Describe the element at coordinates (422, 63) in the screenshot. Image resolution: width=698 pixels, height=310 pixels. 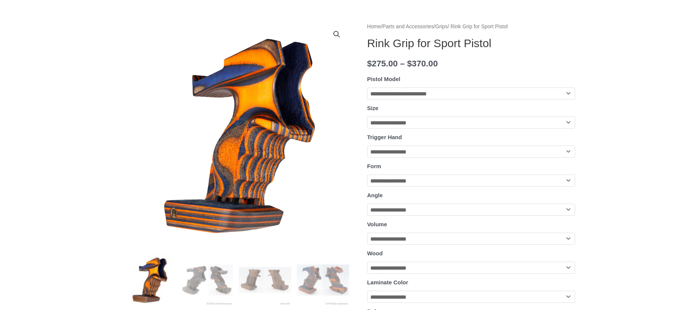
I see `bdi: 370.00` at that location.